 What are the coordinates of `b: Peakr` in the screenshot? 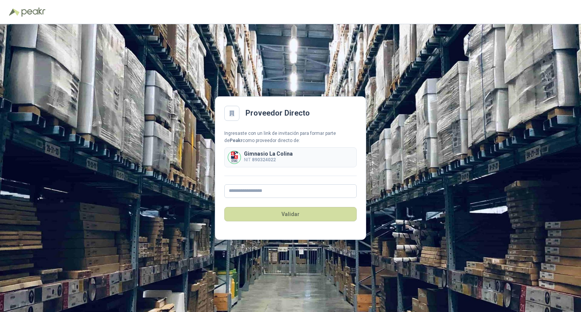 It's located at (236, 141).